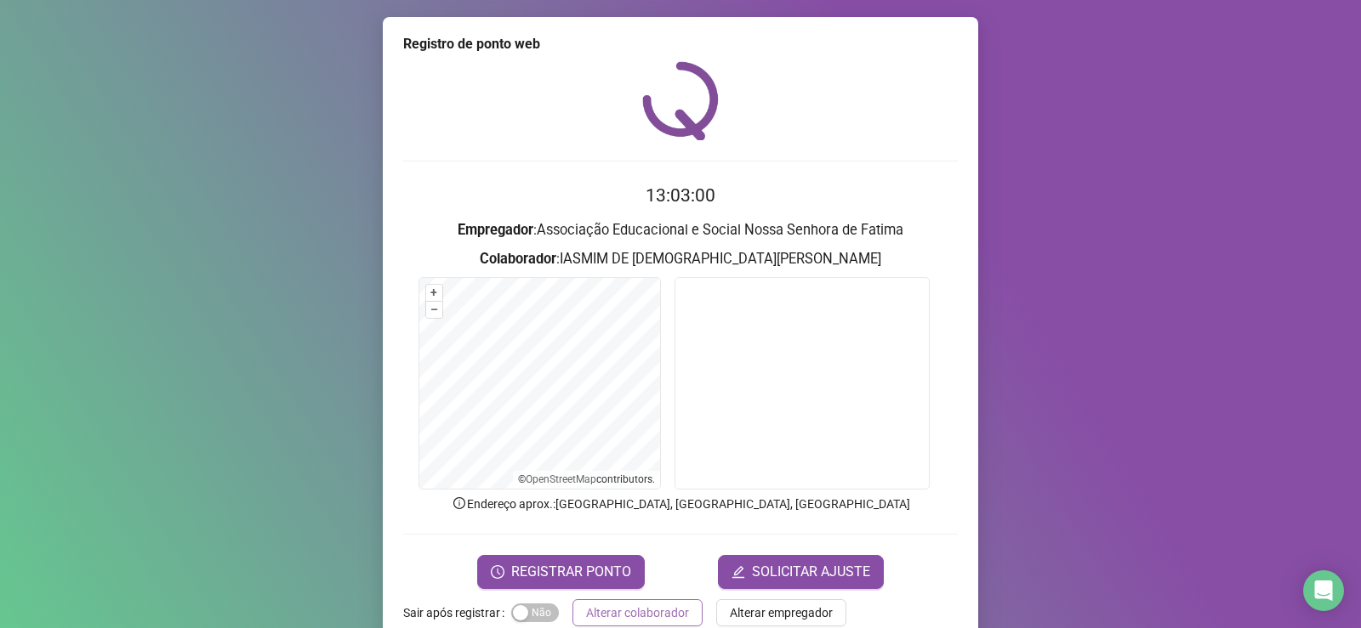 The width and height of the screenshot is (1361, 628). What do you see at coordinates (495, 230) in the screenshot?
I see `strong: Empregador` at bounding box center [495, 230].